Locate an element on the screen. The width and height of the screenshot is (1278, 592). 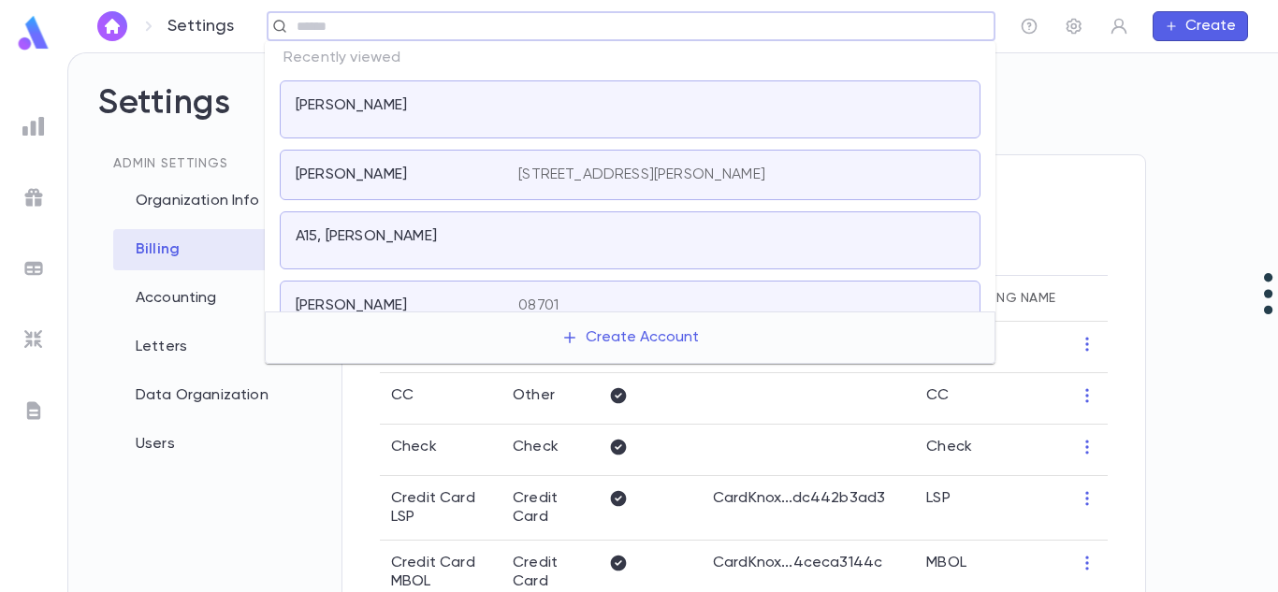
img: letters_grey.7941b92b52307dd3b8a917253454ce1c.svg is located at coordinates (34, 411).